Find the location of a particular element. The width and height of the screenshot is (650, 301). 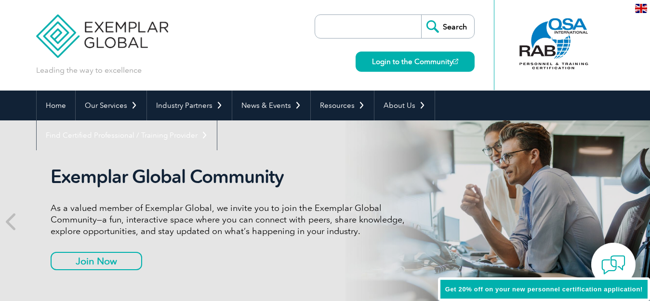

a: Find Certified Professional / Training Provider is located at coordinates (127, 135).